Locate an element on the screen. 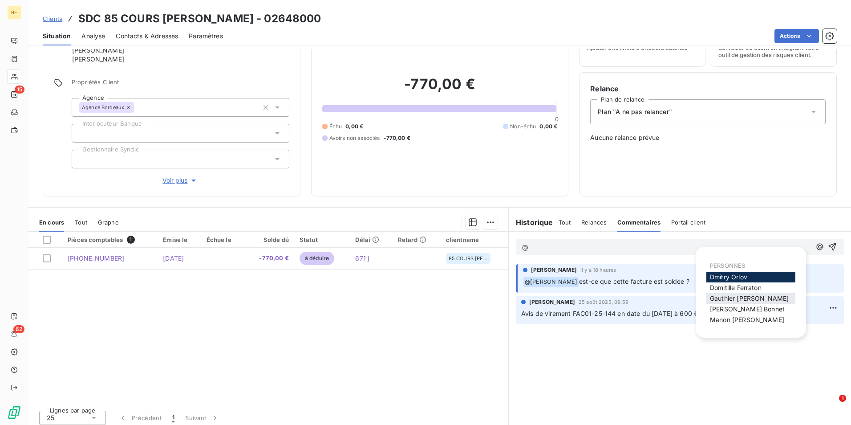 Image resolution: width=851 pixels, height=425 pixels. span: à déduire is located at coordinates (317, 258).